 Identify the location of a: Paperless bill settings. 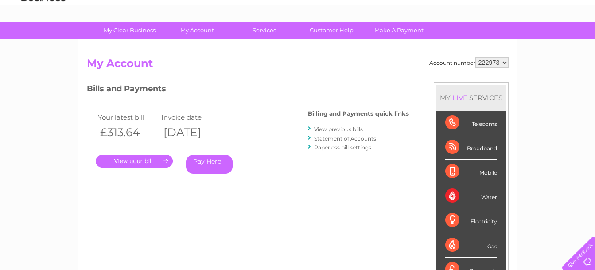
(342, 147).